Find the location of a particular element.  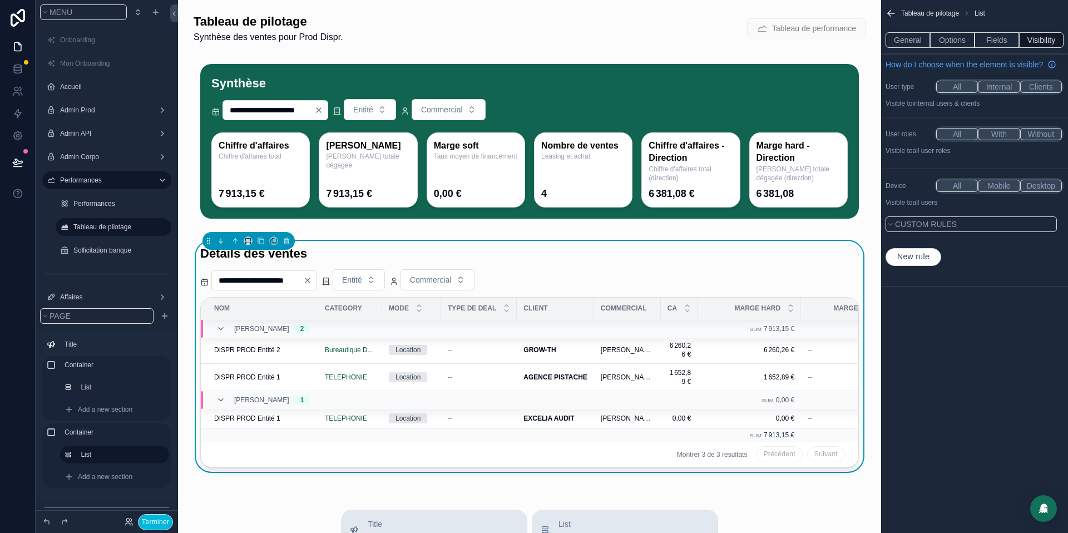

label: Admin Prod is located at coordinates (105, 110).